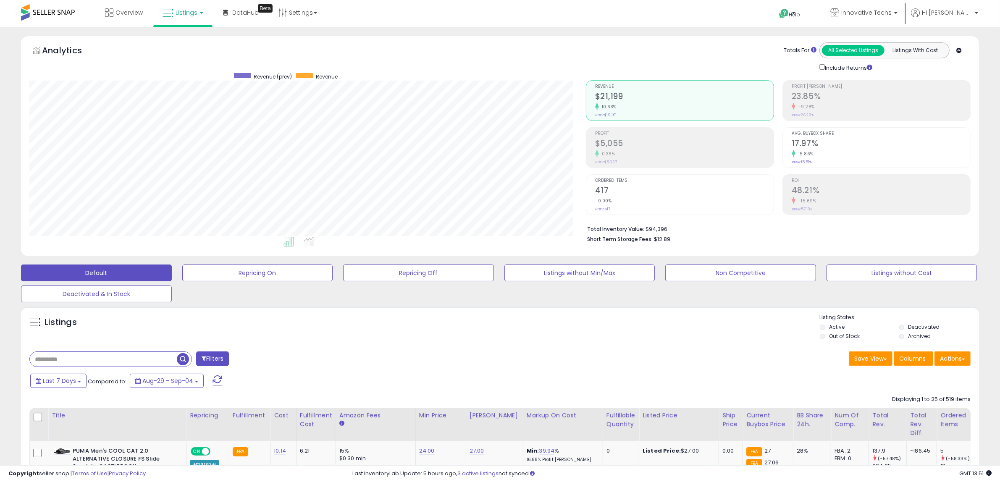 The image size is (1000, 482). I want to click on small: Amazon Fees., so click(342, 424).